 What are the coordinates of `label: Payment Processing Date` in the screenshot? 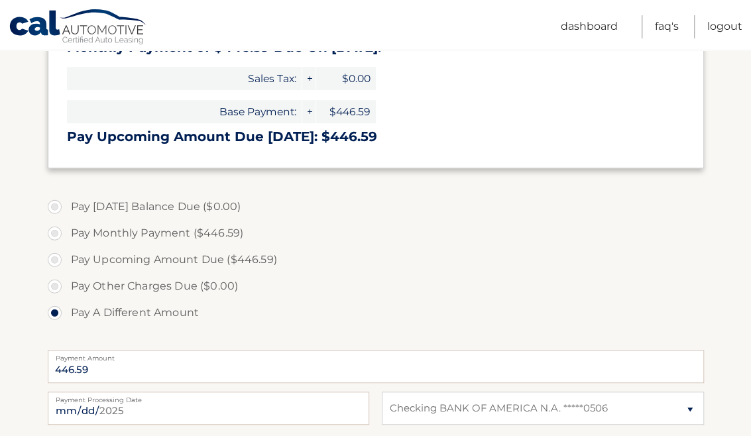 It's located at (208, 397).